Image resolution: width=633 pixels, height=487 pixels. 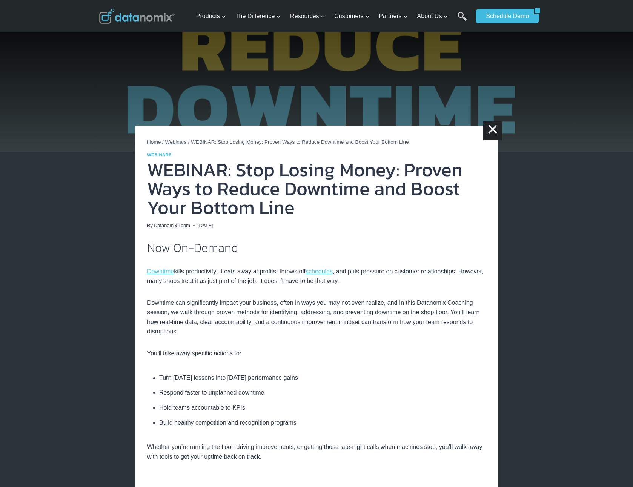 I want to click on span: Home, so click(x=154, y=142).